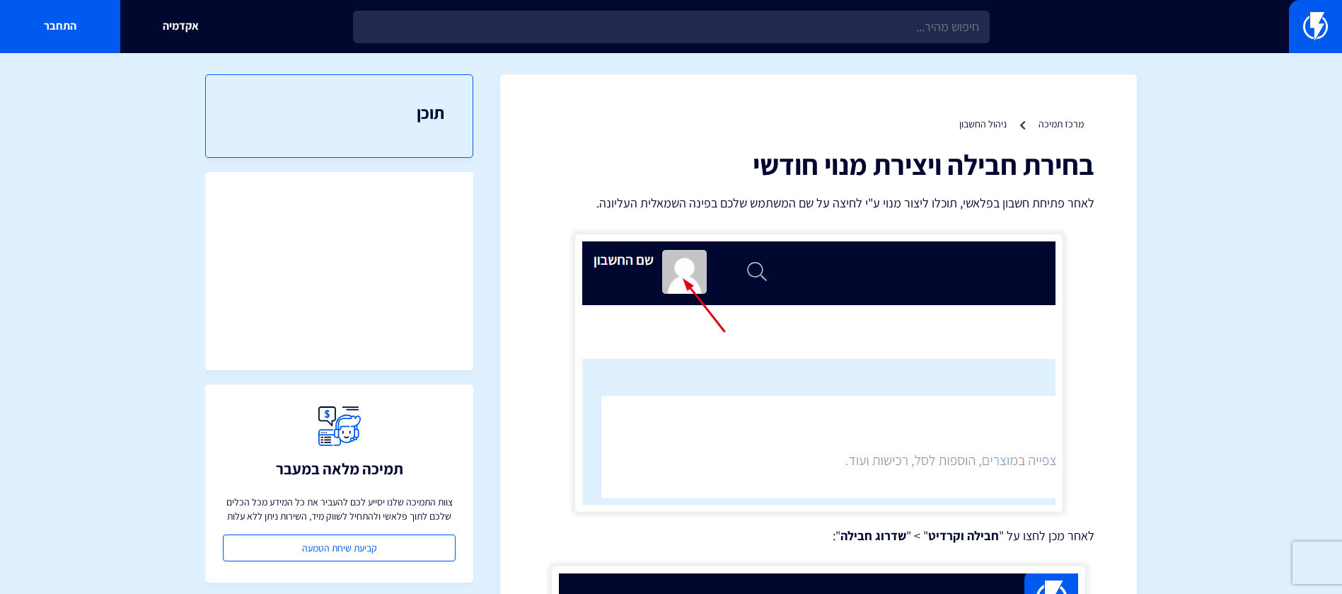 This screenshot has height=594, width=1342. What do you see at coordinates (873, 535) in the screenshot?
I see `strong: שדרוג חבילה` at bounding box center [873, 535].